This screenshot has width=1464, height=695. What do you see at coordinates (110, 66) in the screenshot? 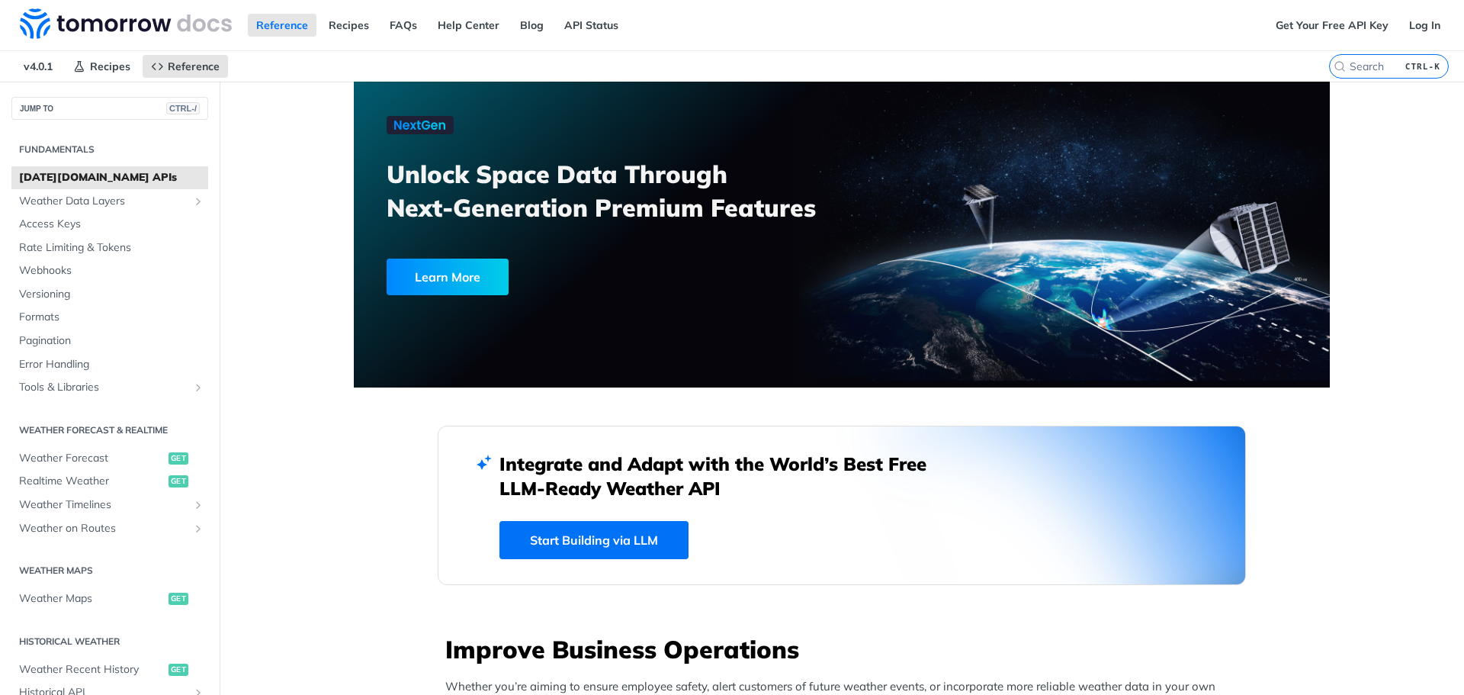
I see `span: Recipes` at bounding box center [110, 66].